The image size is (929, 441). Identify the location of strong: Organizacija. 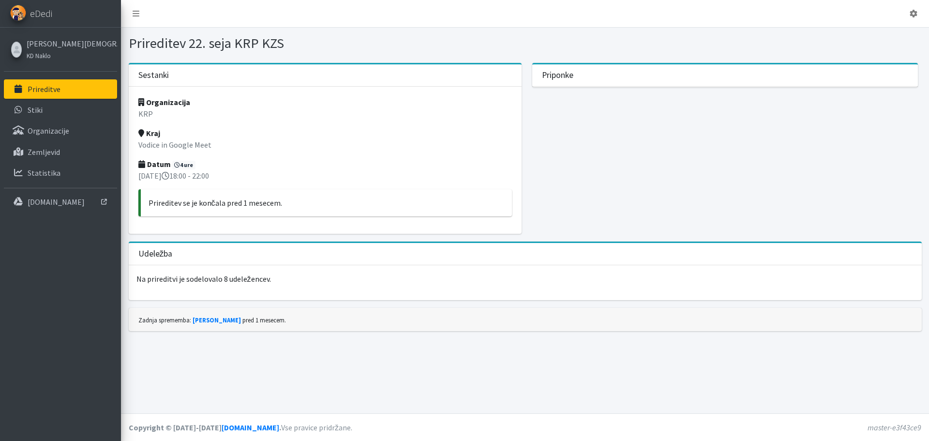
(164, 102).